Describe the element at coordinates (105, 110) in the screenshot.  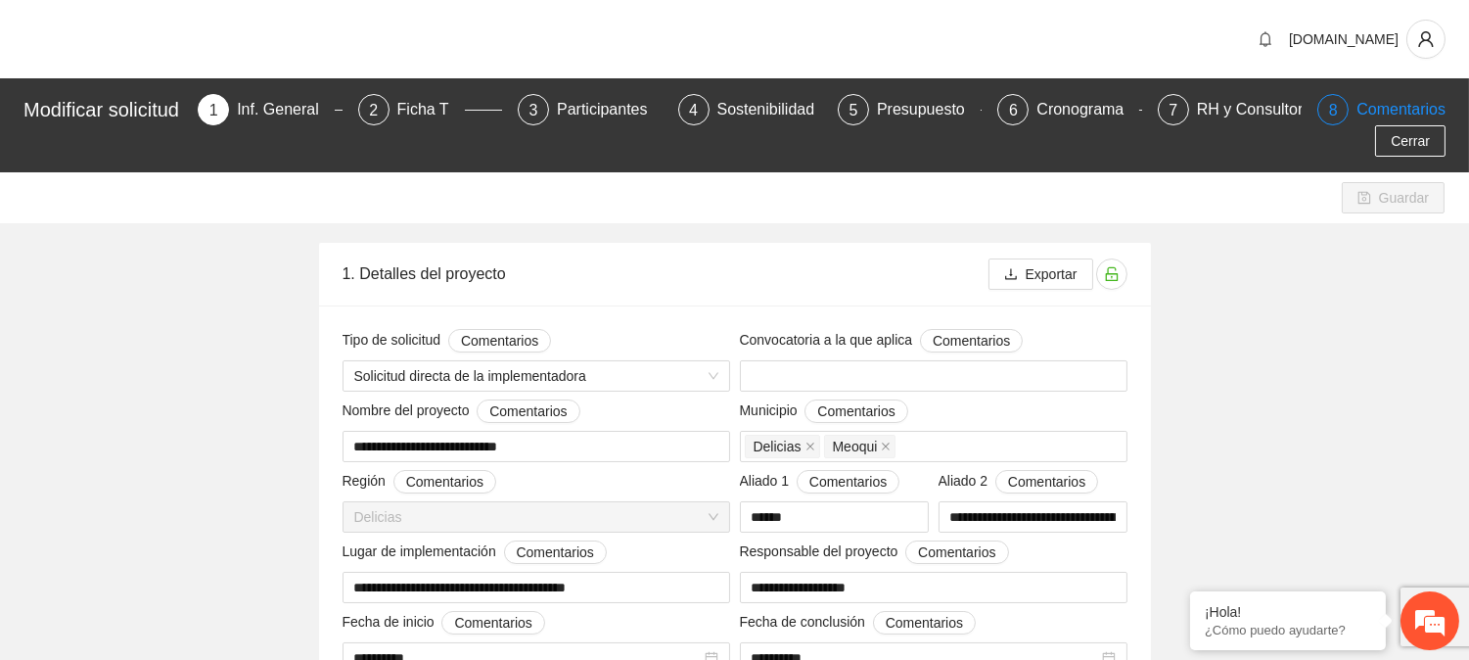
I see `div: Modificar solicitud` at that location.